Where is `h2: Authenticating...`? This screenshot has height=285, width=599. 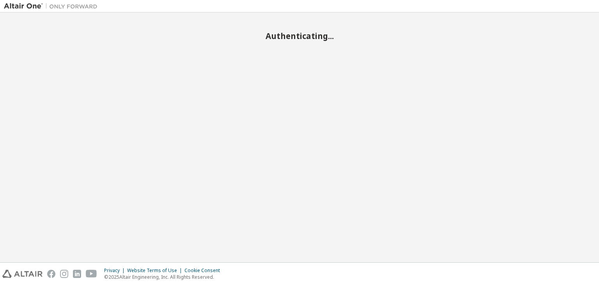 h2: Authenticating... is located at coordinates (300, 36).